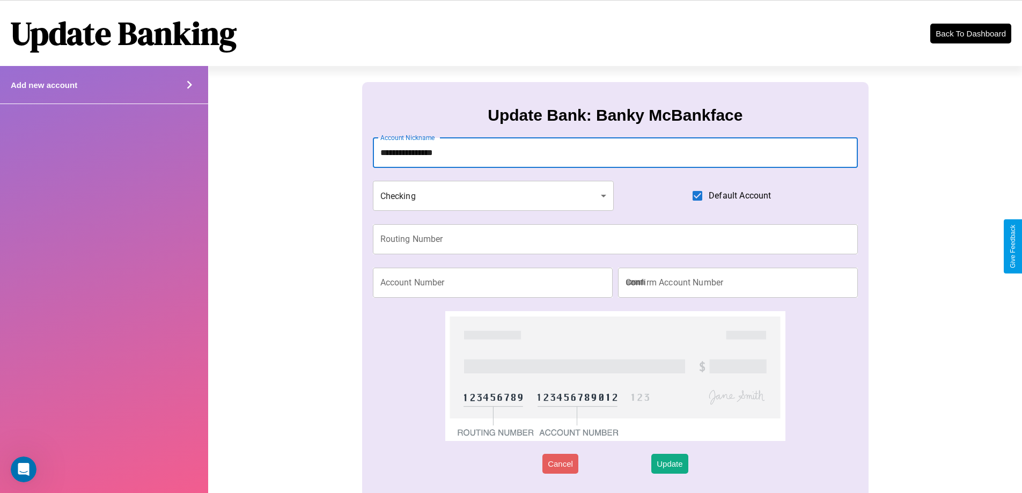 The width and height of the screenshot is (1022, 493). I want to click on img: check, so click(615, 376).